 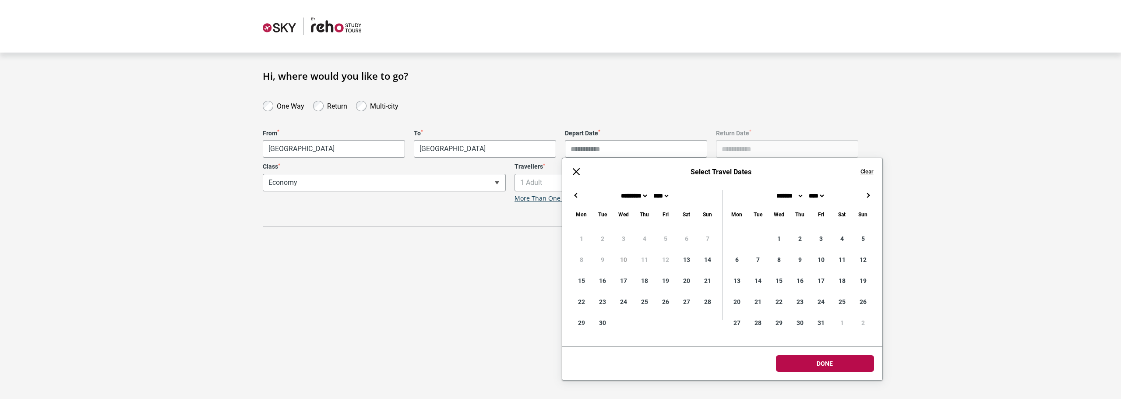 What do you see at coordinates (384, 183) in the screenshot?
I see `span: Economy` at bounding box center [384, 183].